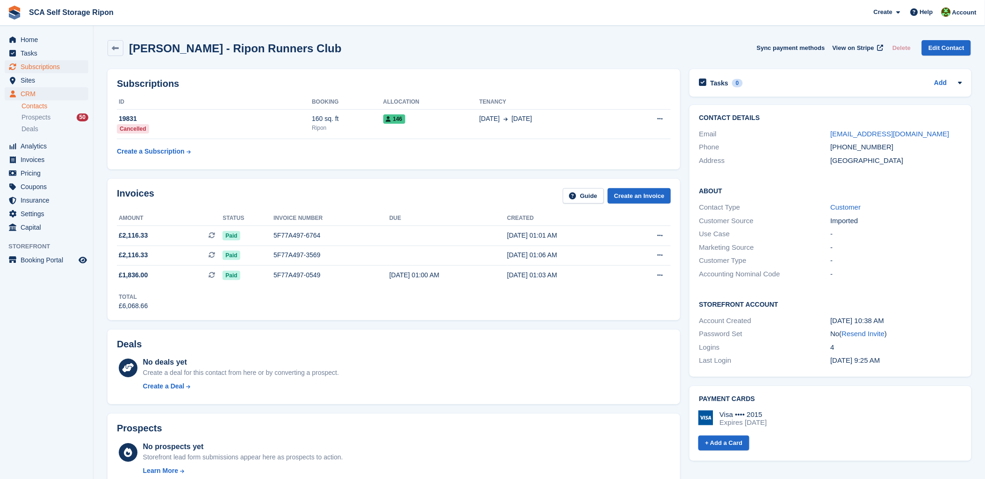 The width and height of the screenshot is (985, 479). I want to click on div: Use Case, so click(764, 234).